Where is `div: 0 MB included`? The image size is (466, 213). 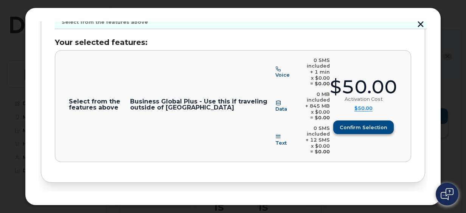 div: 0 MB included is located at coordinates (311, 97).